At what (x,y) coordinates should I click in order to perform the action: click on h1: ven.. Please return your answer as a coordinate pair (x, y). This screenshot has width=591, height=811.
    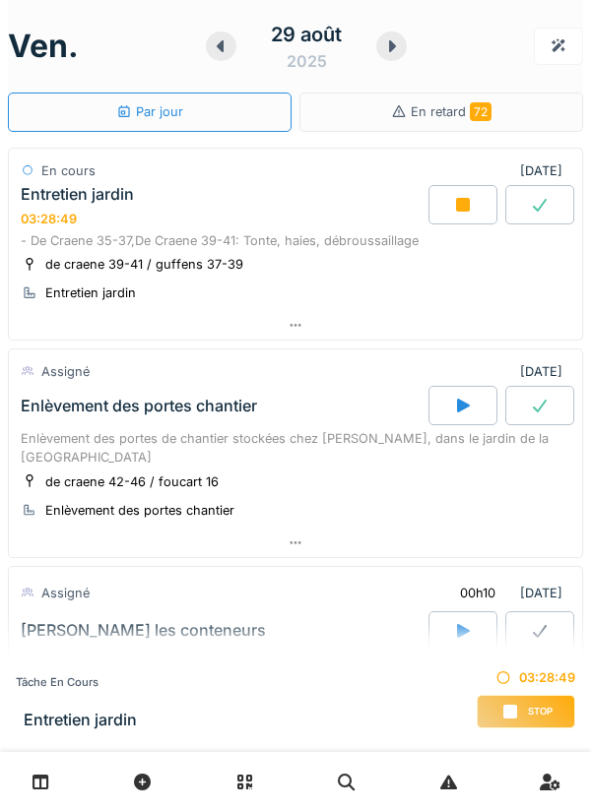
    Looking at the image, I should click on (43, 46).